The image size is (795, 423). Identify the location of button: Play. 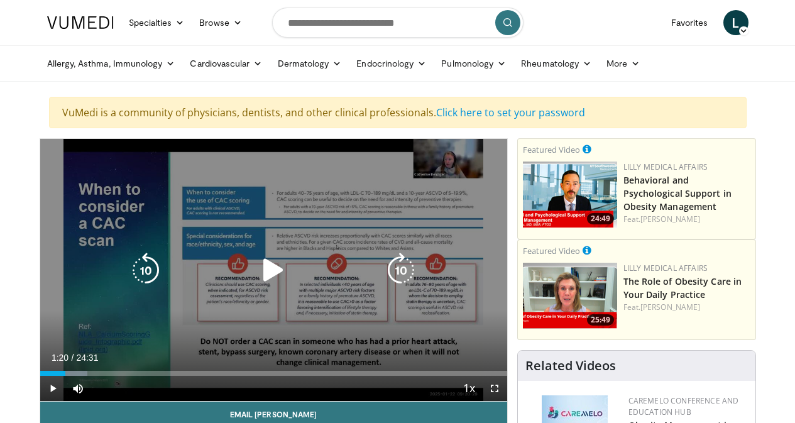
(53, 388).